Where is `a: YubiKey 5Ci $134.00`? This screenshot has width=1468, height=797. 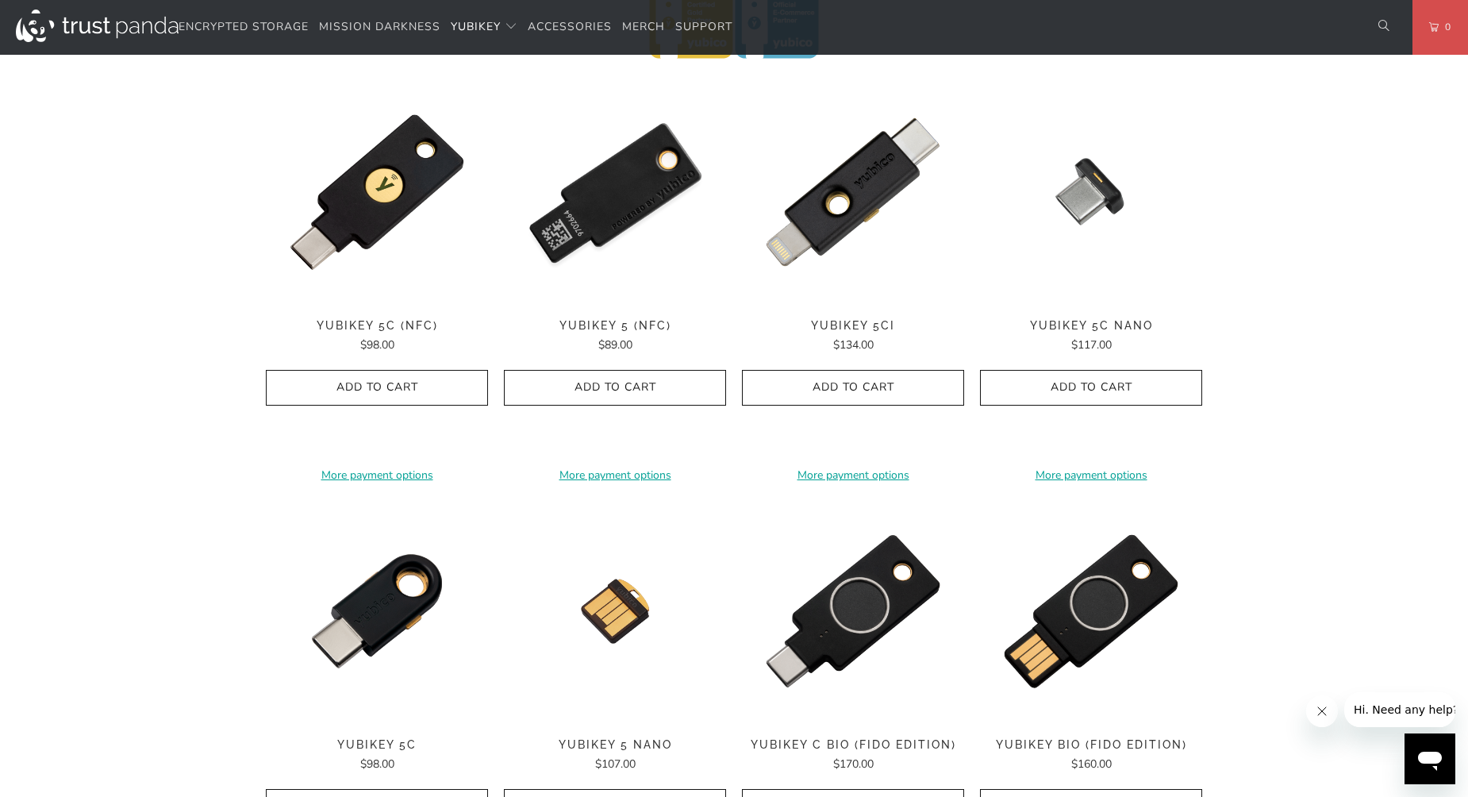 a: YubiKey 5Ci $134.00 is located at coordinates (853, 337).